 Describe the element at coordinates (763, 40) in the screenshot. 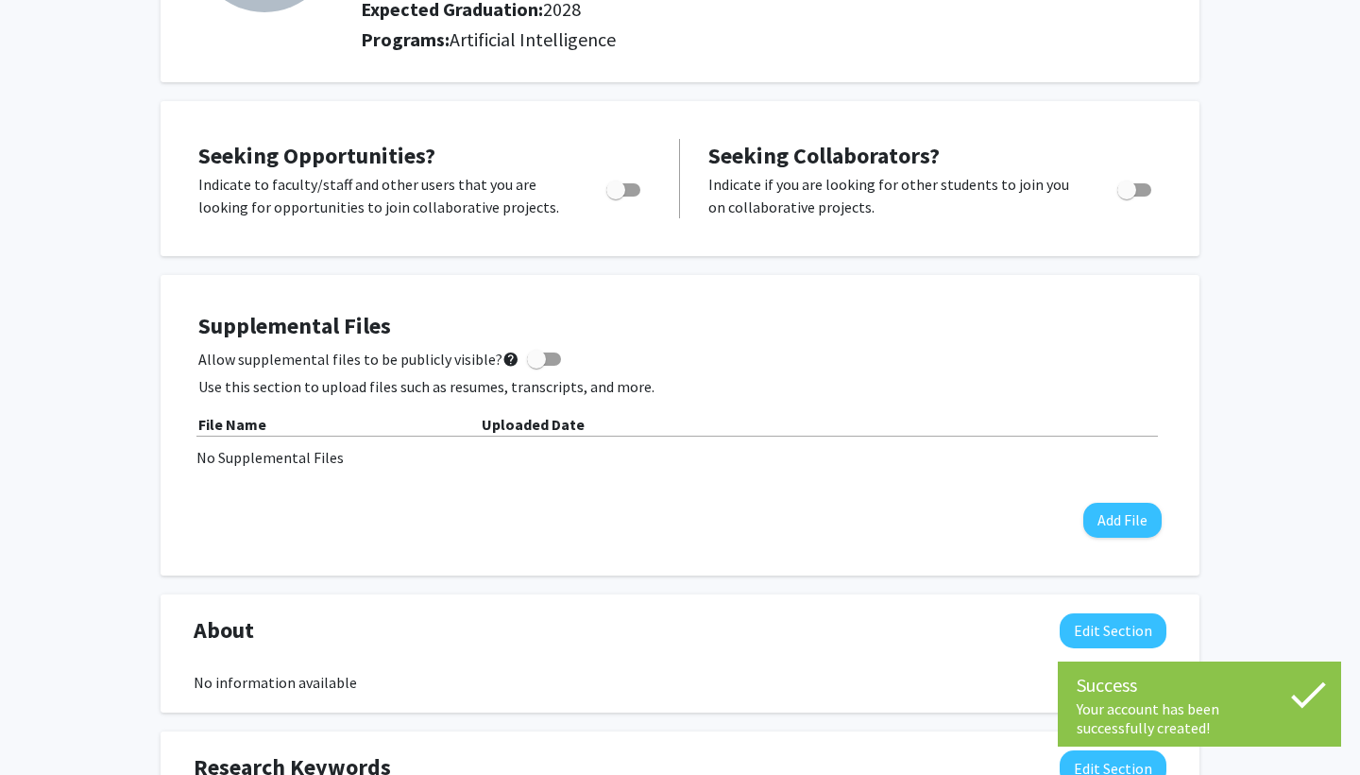

I see `h2: Programs:` at that location.